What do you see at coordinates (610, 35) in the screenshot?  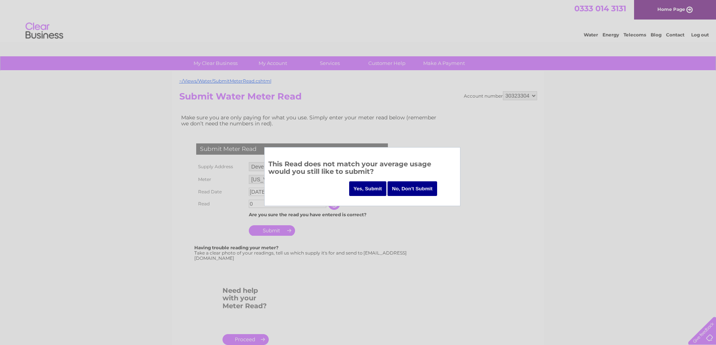 I see `a: Energy` at bounding box center [610, 35].